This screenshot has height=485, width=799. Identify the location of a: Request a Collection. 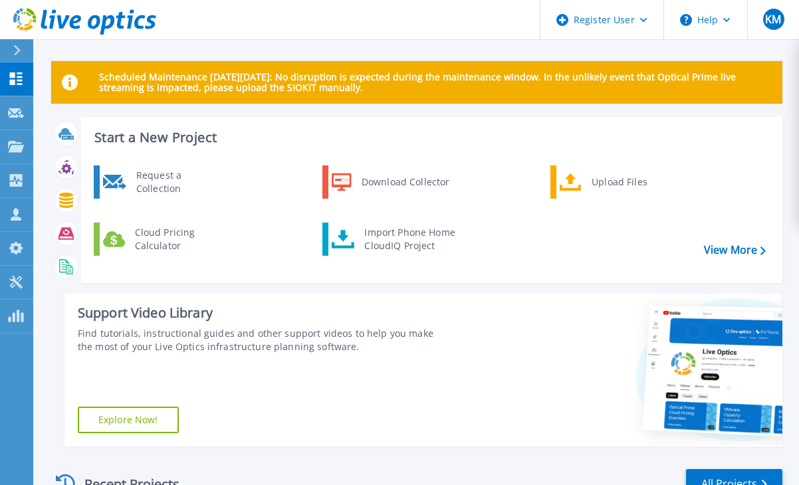
(162, 182).